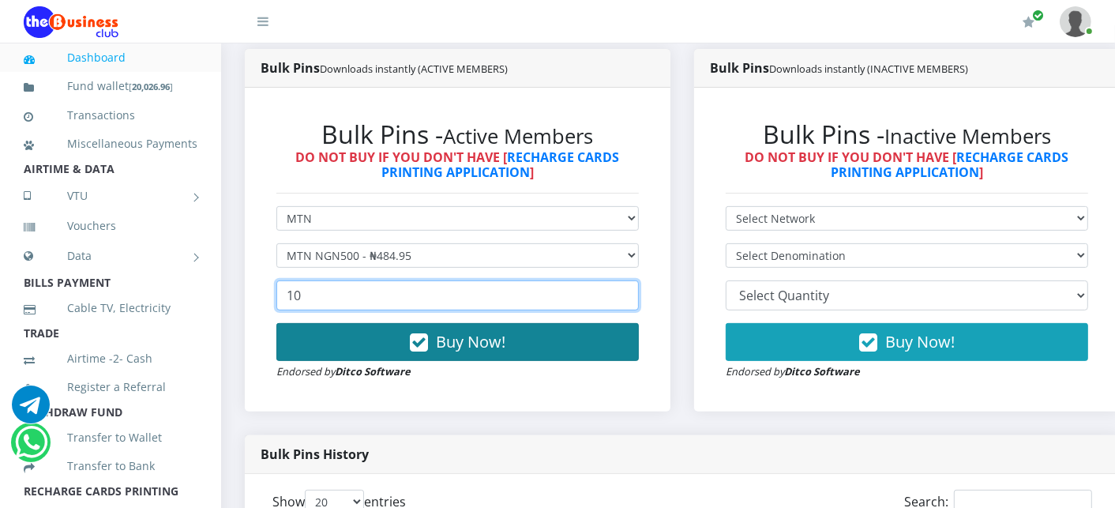 The width and height of the screenshot is (1115, 508). What do you see at coordinates (111, 256) in the screenshot?
I see `a: Data` at bounding box center [111, 256].